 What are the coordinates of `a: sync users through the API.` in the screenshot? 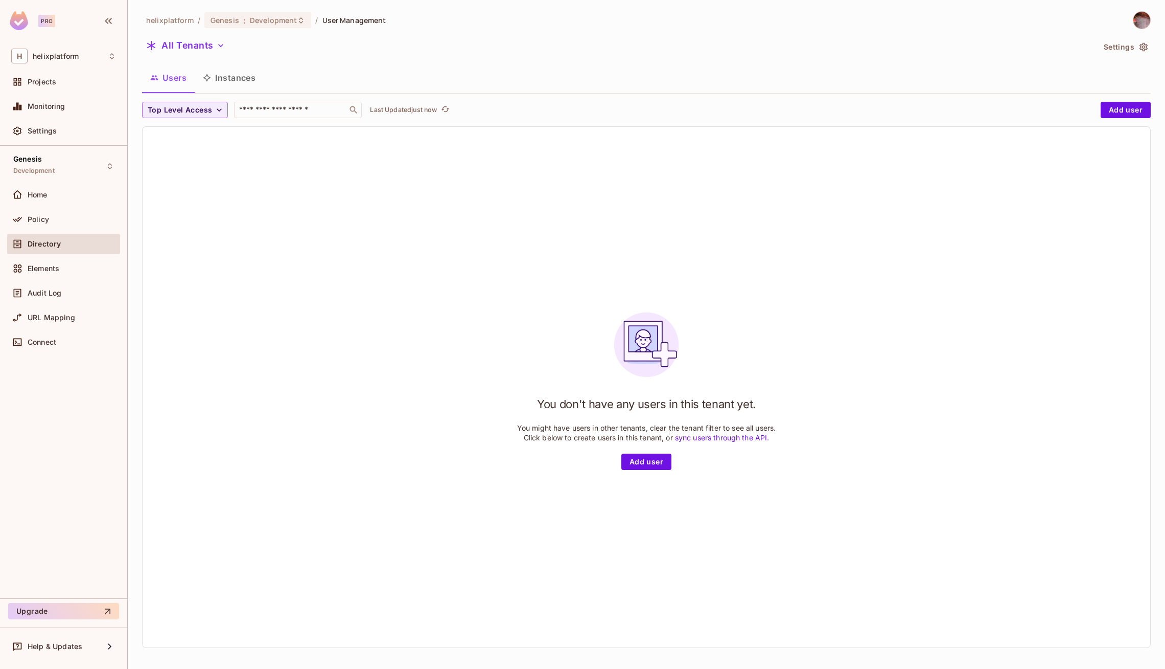 It's located at (722, 437).